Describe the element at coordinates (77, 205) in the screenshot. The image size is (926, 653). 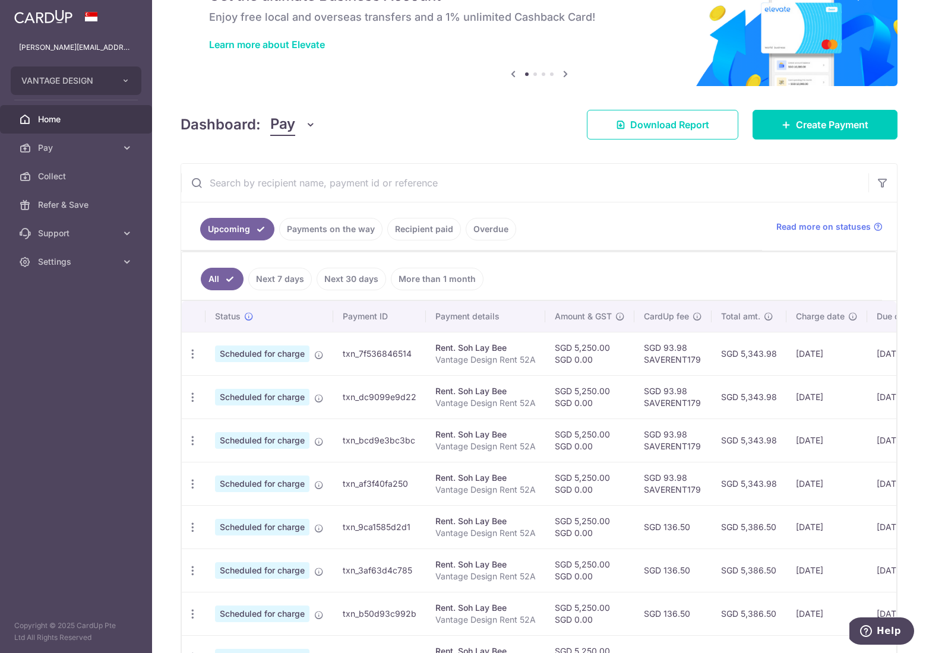
I see `span: Refer & Save` at that location.